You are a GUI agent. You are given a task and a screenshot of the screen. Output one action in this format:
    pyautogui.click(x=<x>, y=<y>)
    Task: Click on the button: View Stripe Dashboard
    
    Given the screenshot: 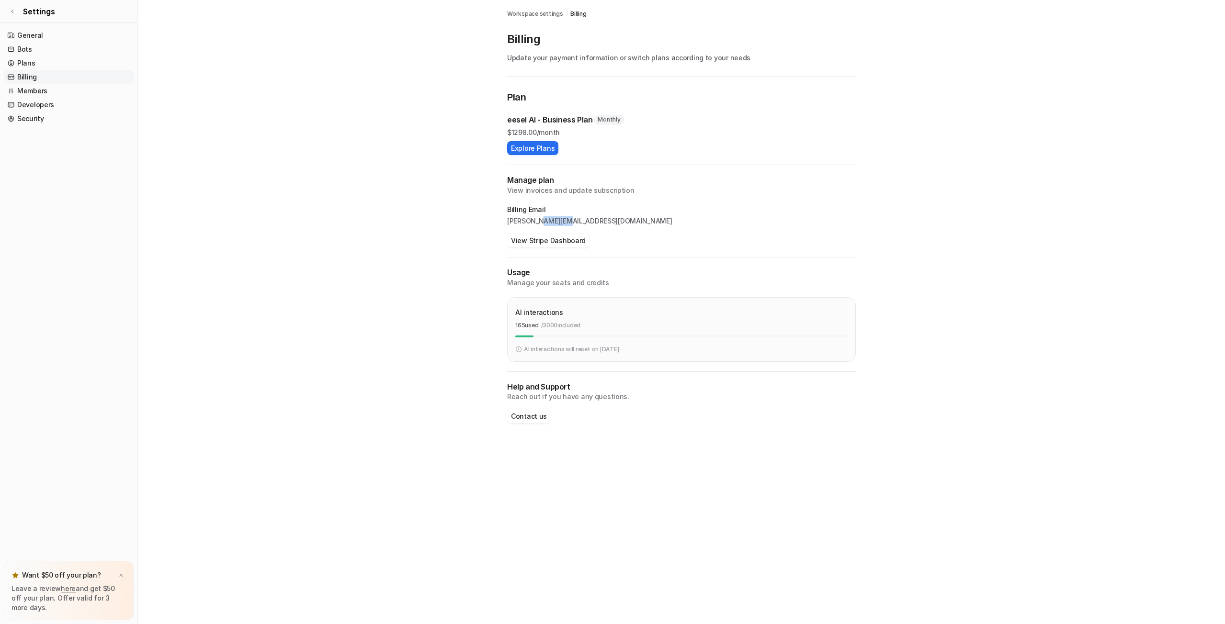 What is the action you would take?
    pyautogui.click(x=548, y=240)
    